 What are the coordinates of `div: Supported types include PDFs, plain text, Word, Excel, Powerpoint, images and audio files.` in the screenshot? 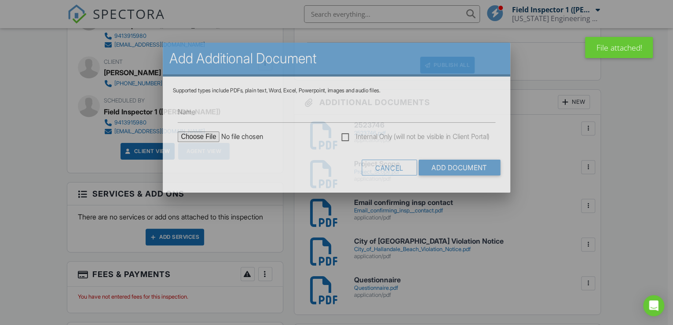 It's located at (337, 91).